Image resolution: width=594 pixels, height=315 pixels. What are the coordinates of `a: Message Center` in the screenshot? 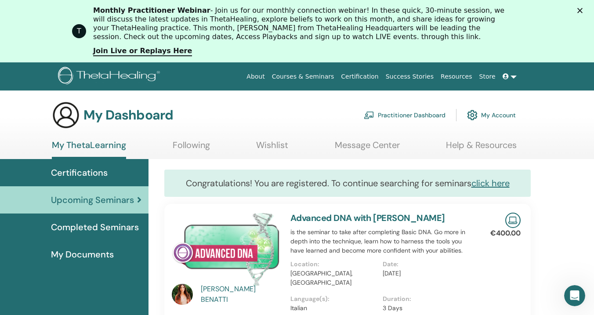 It's located at (367, 148).